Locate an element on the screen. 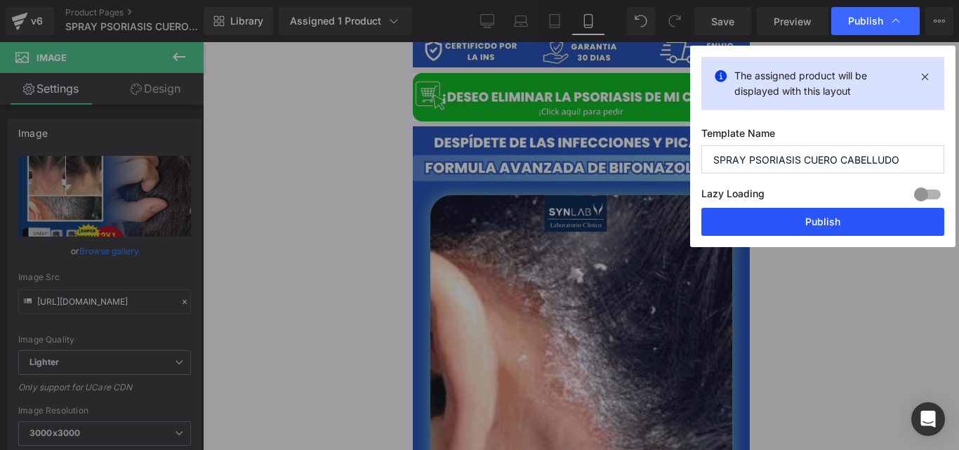  button: Publish is located at coordinates (823, 222).